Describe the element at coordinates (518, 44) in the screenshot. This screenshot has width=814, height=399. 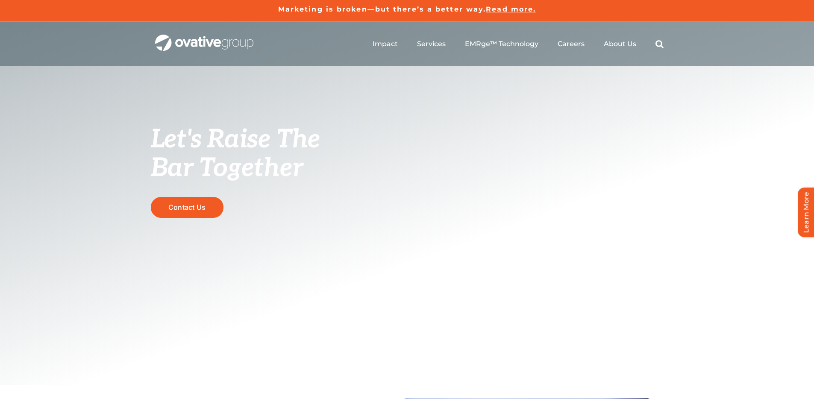
I see `nav: Menu` at that location.